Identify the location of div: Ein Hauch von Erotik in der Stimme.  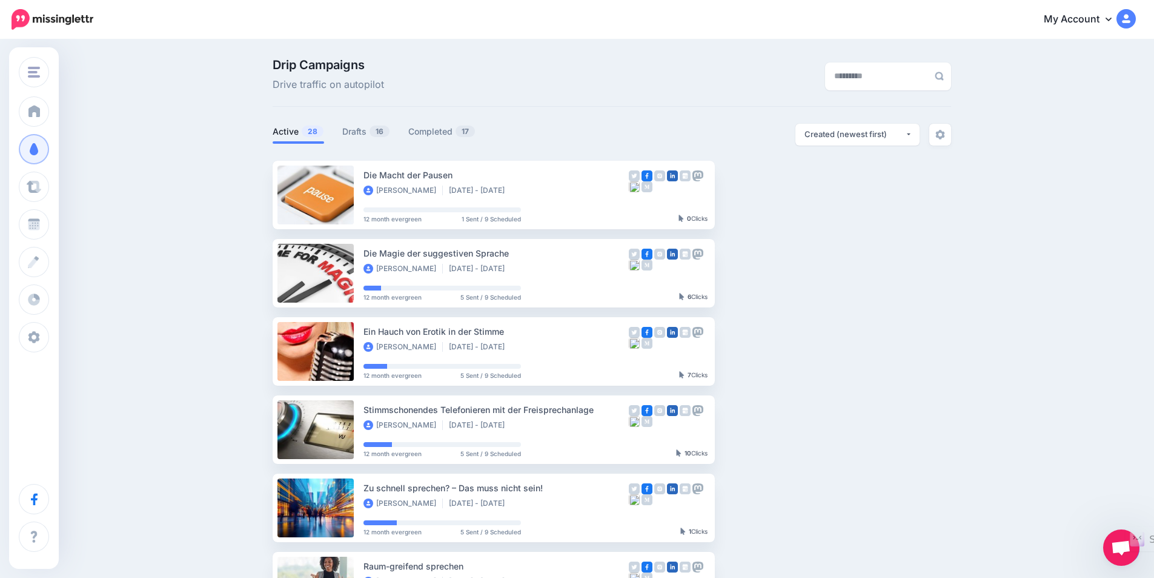
(496, 331).